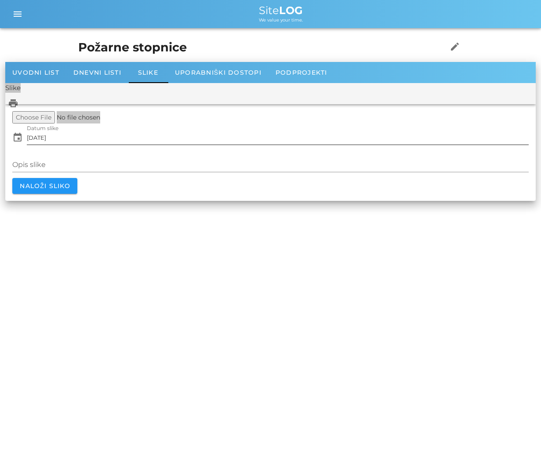 The width and height of the screenshot is (541, 472). I want to click on span: Dnevni listi, so click(97, 73).